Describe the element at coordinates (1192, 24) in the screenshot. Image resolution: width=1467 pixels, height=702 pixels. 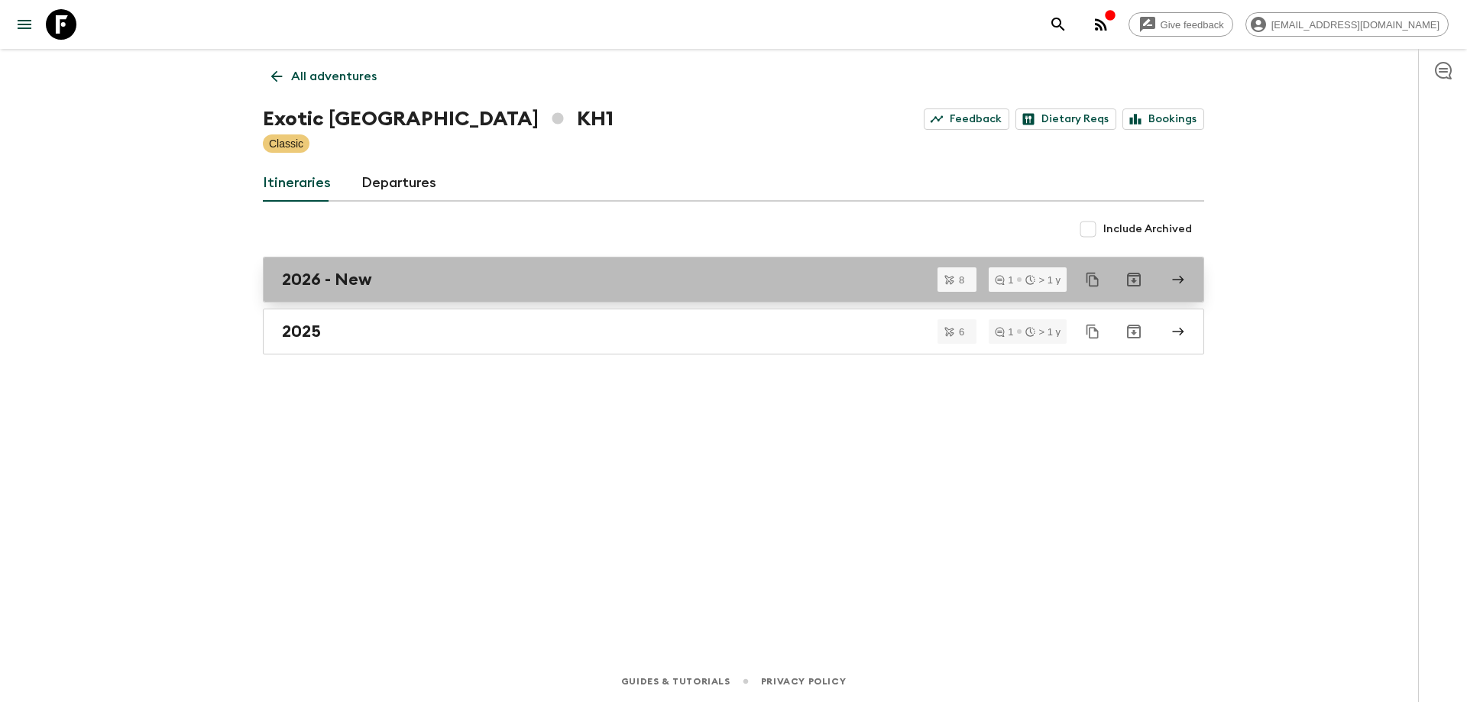
I see `span: Give feedback` at that location.